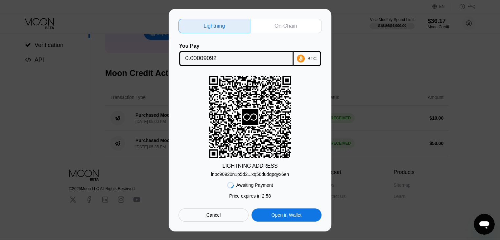  I want to click on div: BTC, so click(312, 59).